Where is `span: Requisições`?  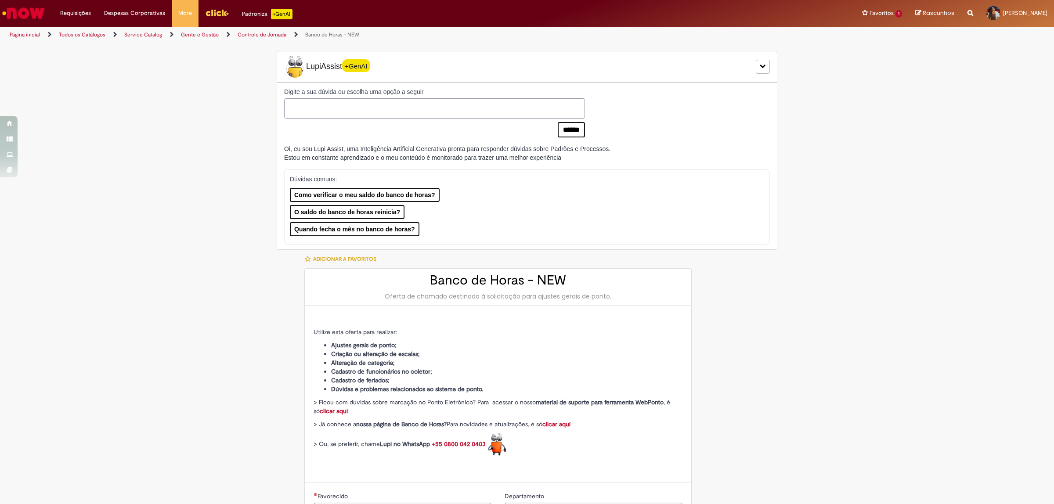 span: Requisições is located at coordinates (76, 13).